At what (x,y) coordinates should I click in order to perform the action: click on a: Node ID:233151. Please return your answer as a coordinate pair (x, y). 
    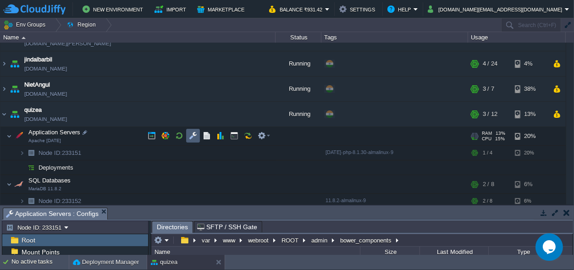
    Looking at the image, I should click on (60, 153).